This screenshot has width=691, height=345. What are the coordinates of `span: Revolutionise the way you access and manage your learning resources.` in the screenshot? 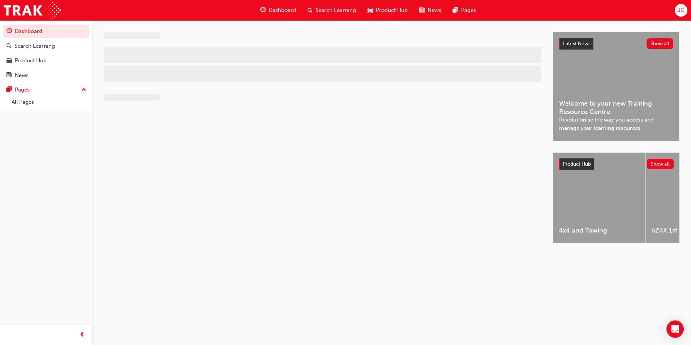 It's located at (616, 124).